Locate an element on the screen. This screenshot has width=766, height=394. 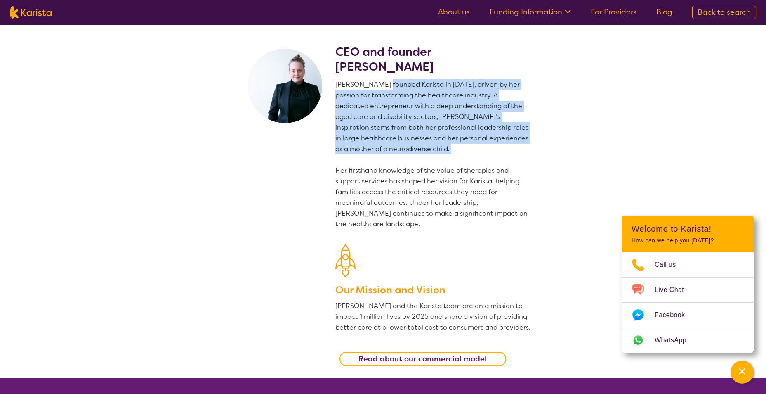
b: Read about our commercial model is located at coordinates (423, 359).